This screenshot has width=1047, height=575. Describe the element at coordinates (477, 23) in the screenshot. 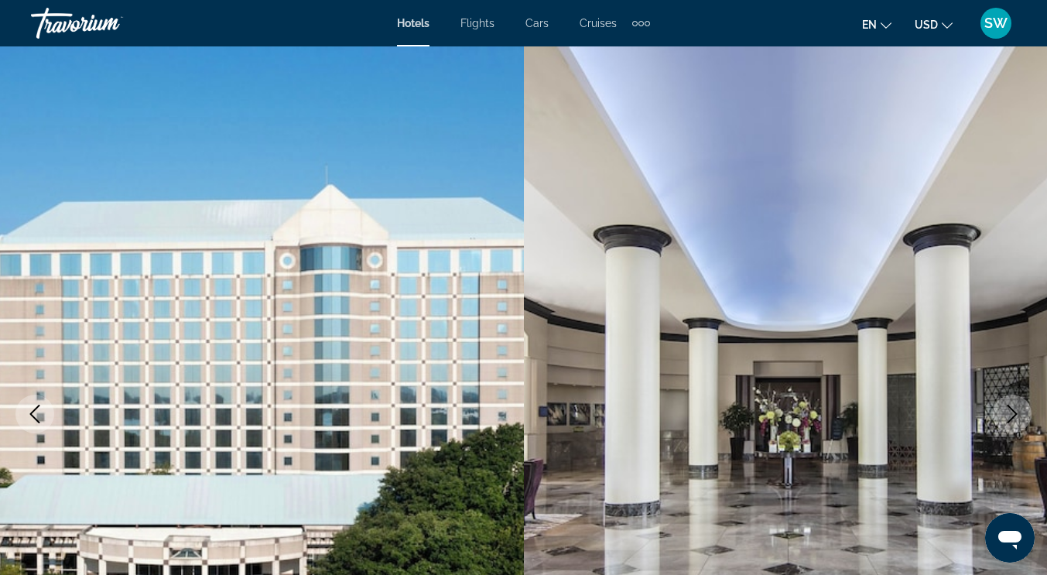

I see `a: Flights` at that location.